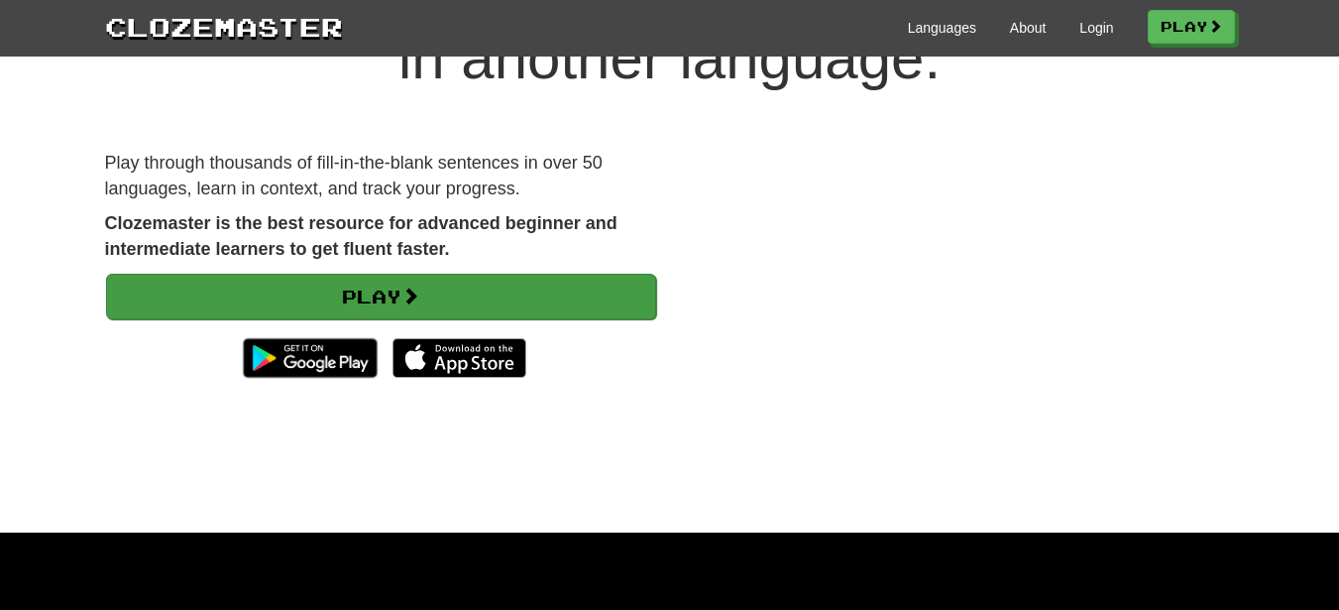 This screenshot has width=1339, height=610. Describe the element at coordinates (361, 236) in the screenshot. I see `strong: Clozemaster is the best resource for advanced beginner and intermediate learners to get fluent fa...` at that location.